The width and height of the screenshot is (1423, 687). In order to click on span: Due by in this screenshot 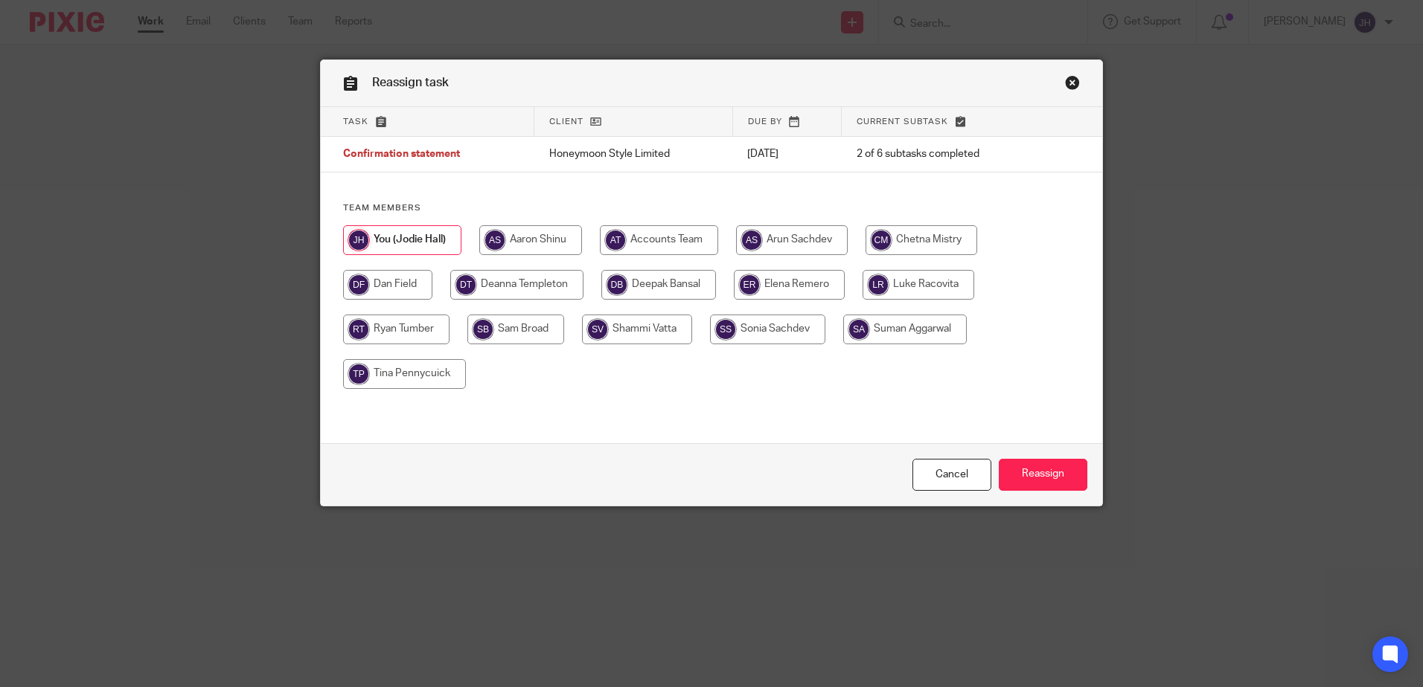, I will do `click(765, 121)`.